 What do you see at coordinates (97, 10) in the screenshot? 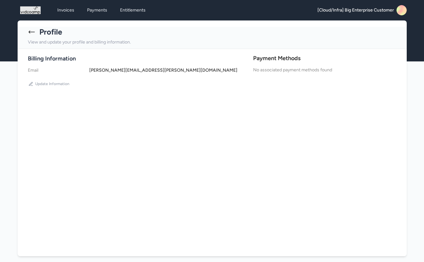
I see `a: Payments` at bounding box center [97, 10].